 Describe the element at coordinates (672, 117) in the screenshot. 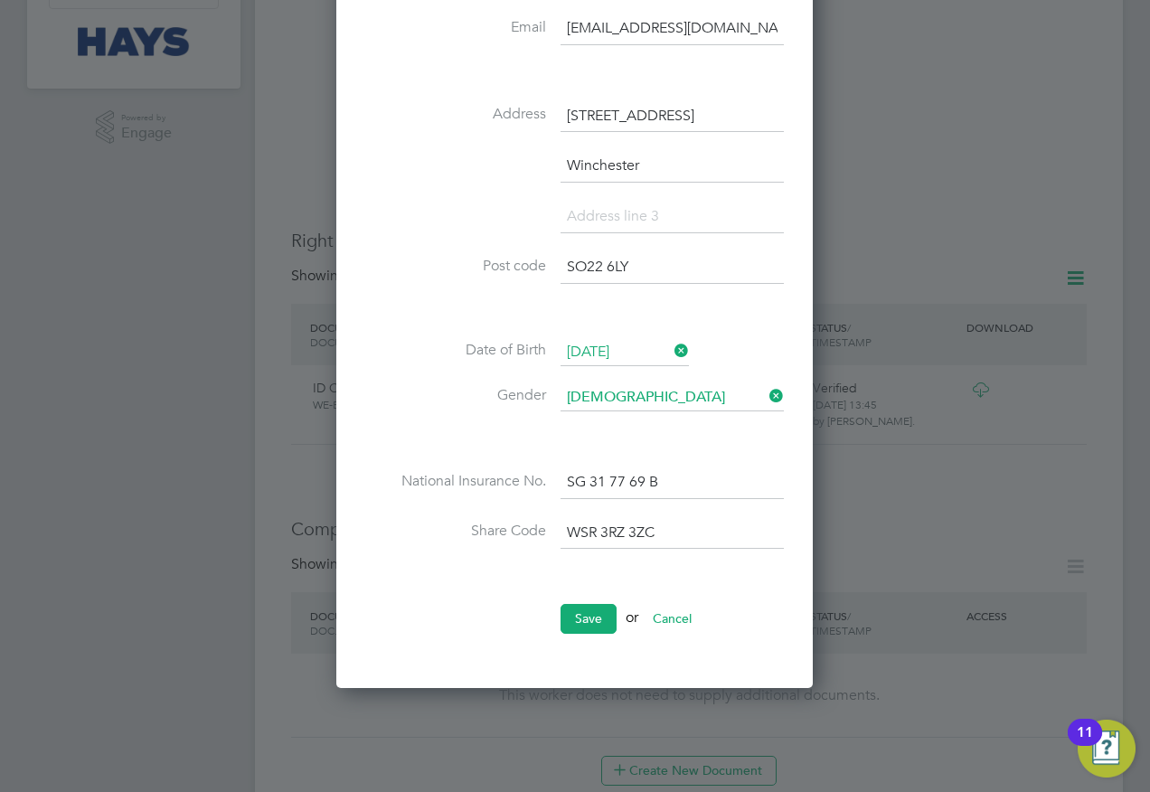

I see `input: Address line 1` at that location.